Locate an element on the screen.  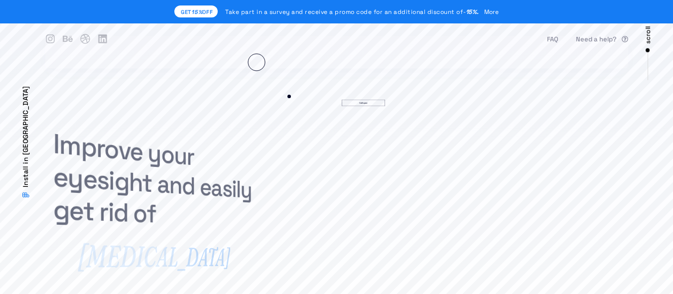
span: GET OFF is located at coordinates (197, 12).